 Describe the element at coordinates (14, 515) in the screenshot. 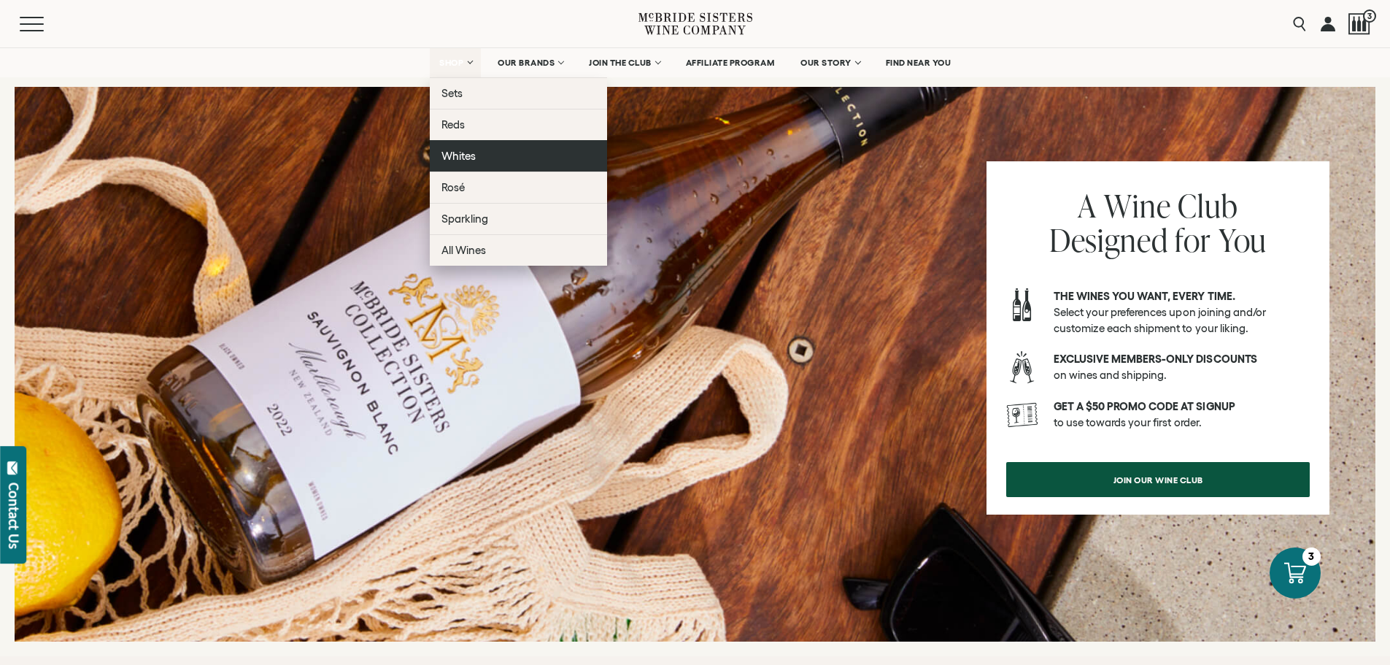

I see `div: Contact Us` at that location.